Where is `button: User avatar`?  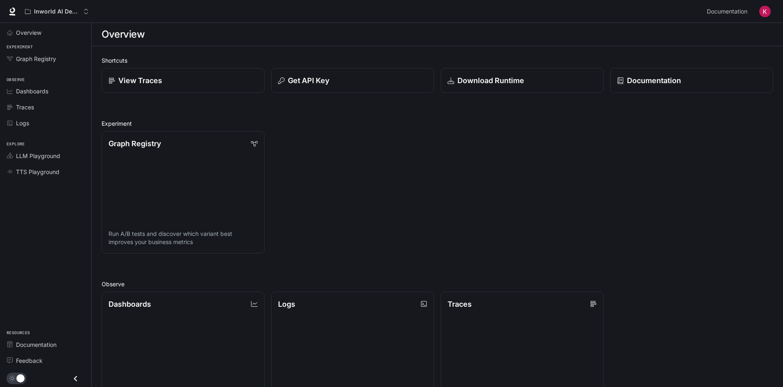 button: User avatar is located at coordinates (765, 11).